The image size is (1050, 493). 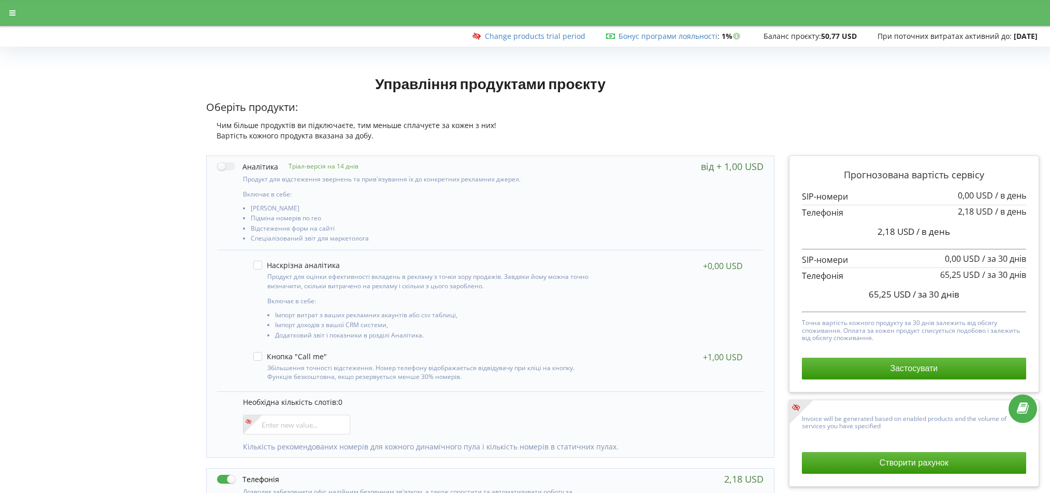 I want to click on p: Прогнозована вартість сервісу, so click(x=914, y=175).